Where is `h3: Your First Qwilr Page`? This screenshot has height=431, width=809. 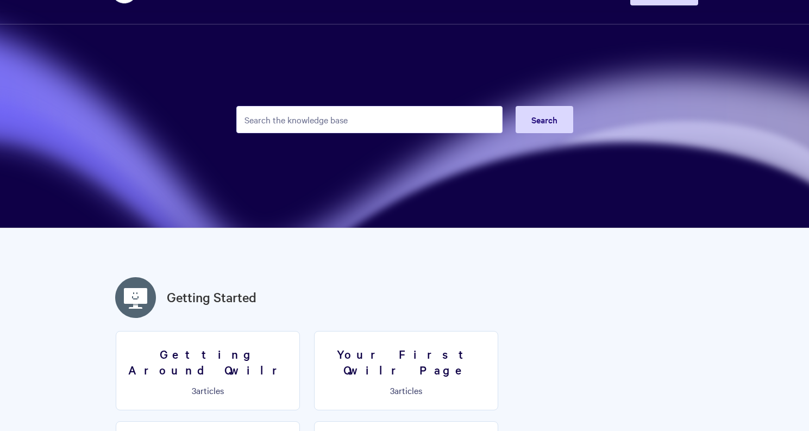 h3: Your First Qwilr Page is located at coordinates (406, 361).